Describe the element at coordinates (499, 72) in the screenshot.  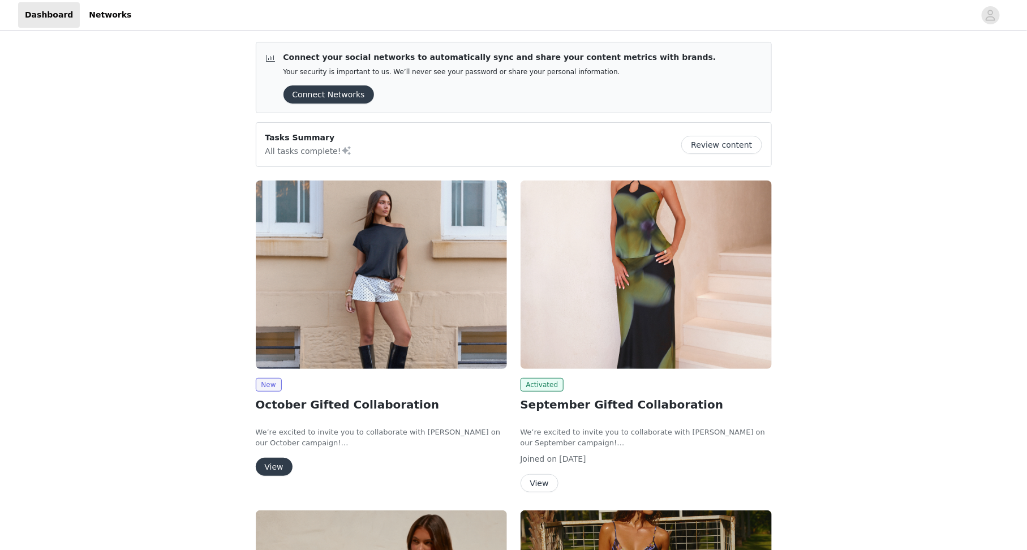
I see `p: Your security is important to us. We’ll never see your password or share your personal information.` at that location.